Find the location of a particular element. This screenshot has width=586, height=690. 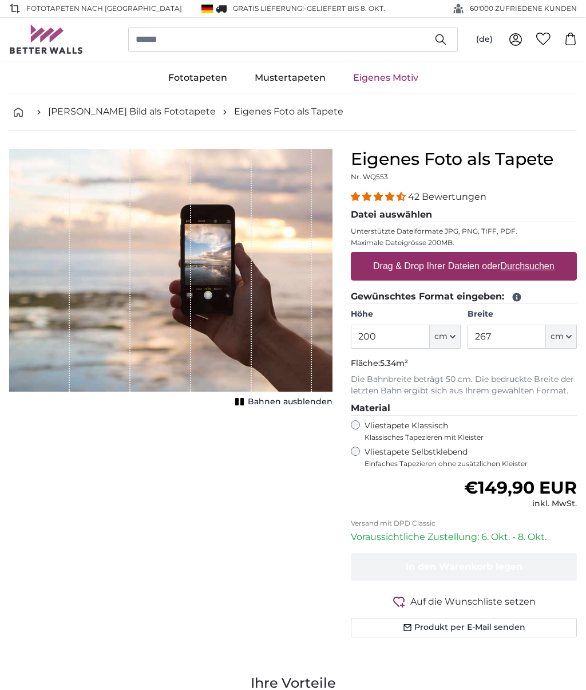

p: Maximale Dateigrösse 200MB. is located at coordinates (464, 243).